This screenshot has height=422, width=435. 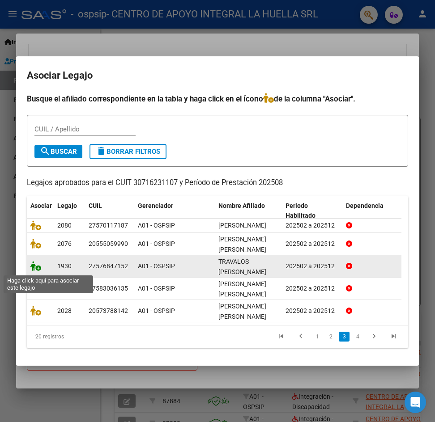 I want to click on mat-icon: search, so click(x=45, y=151).